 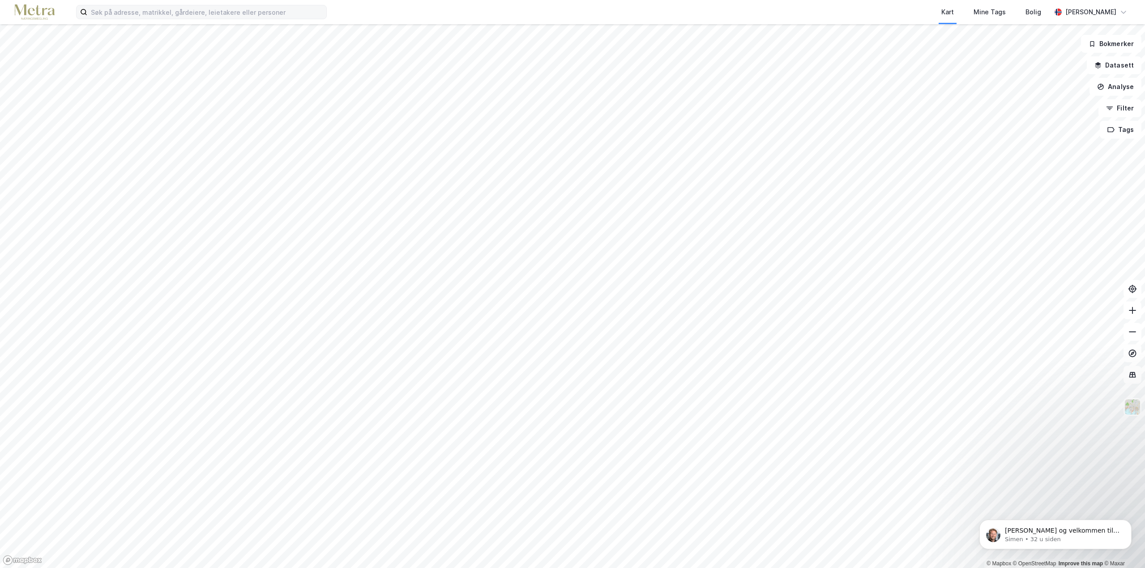 I want to click on button: Bokmerker, so click(x=1111, y=44).